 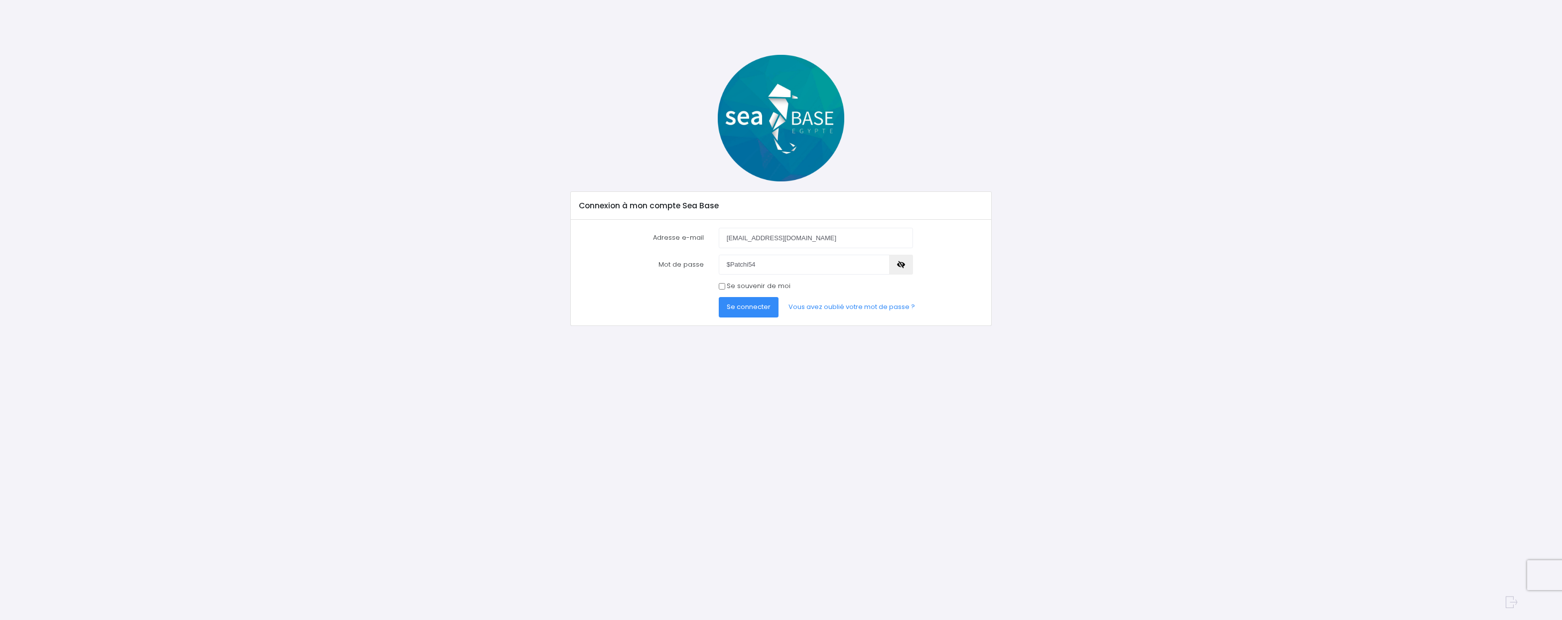 I want to click on div: Connexion à mon compte Sea Base, so click(x=781, y=206).